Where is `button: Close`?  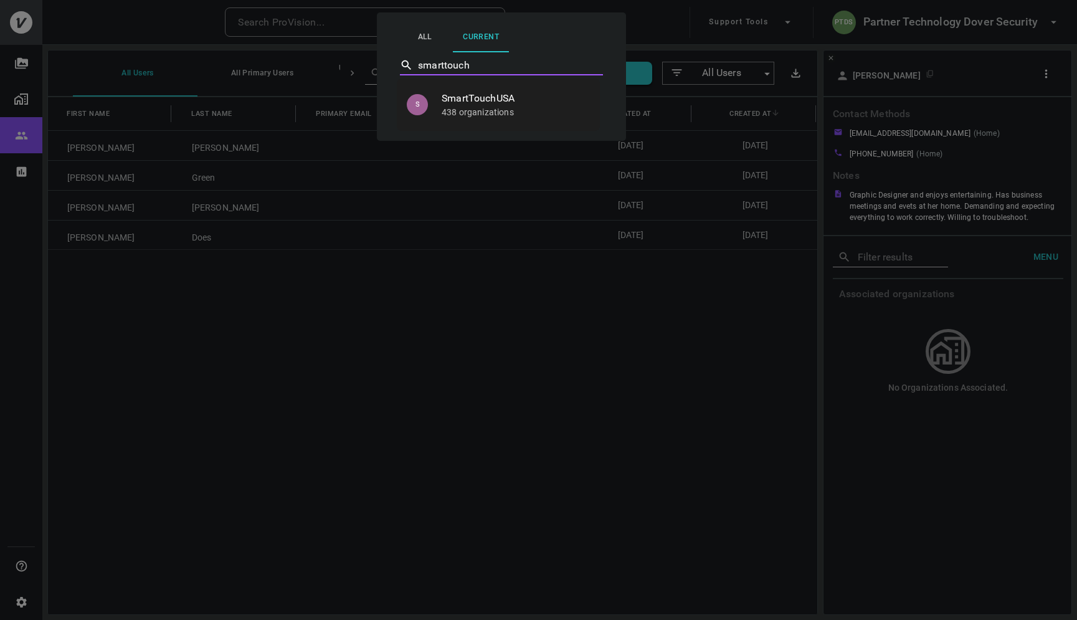
button: Close is located at coordinates (603, 64).